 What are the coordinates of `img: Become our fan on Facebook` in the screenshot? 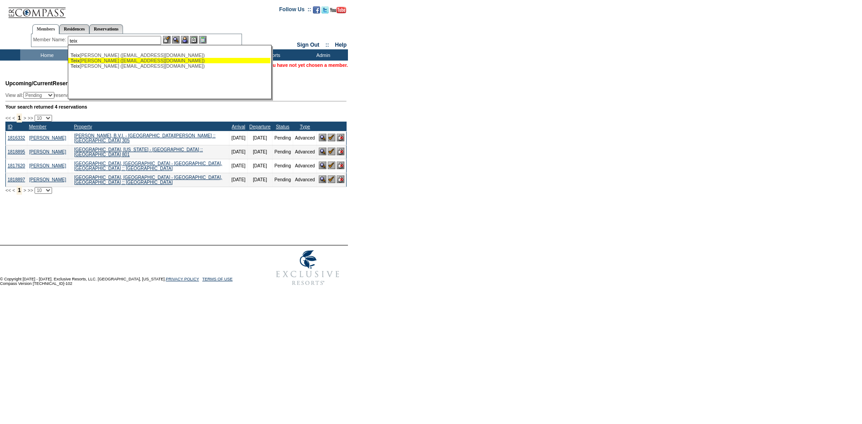 It's located at (317, 10).